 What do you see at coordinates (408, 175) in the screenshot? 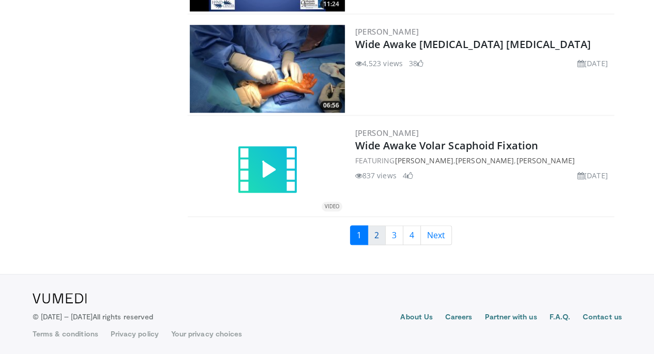
I see `li: 4` at bounding box center [408, 175].